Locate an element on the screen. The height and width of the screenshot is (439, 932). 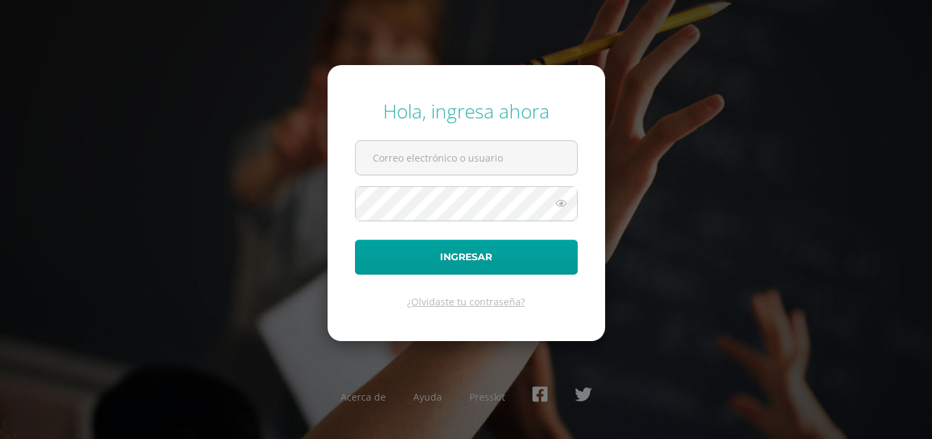
a: ¿Olvidaste tu contraseña? is located at coordinates (466, 301).